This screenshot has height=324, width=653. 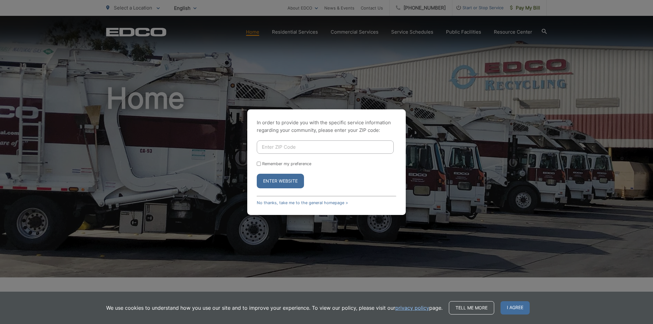 I want to click on p: We use cookies to understand how you use our site and to improve your experience. To view our pol..., so click(x=274, y=308).